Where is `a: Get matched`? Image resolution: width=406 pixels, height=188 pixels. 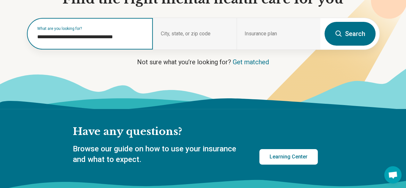 a: Get matched is located at coordinates (251, 62).